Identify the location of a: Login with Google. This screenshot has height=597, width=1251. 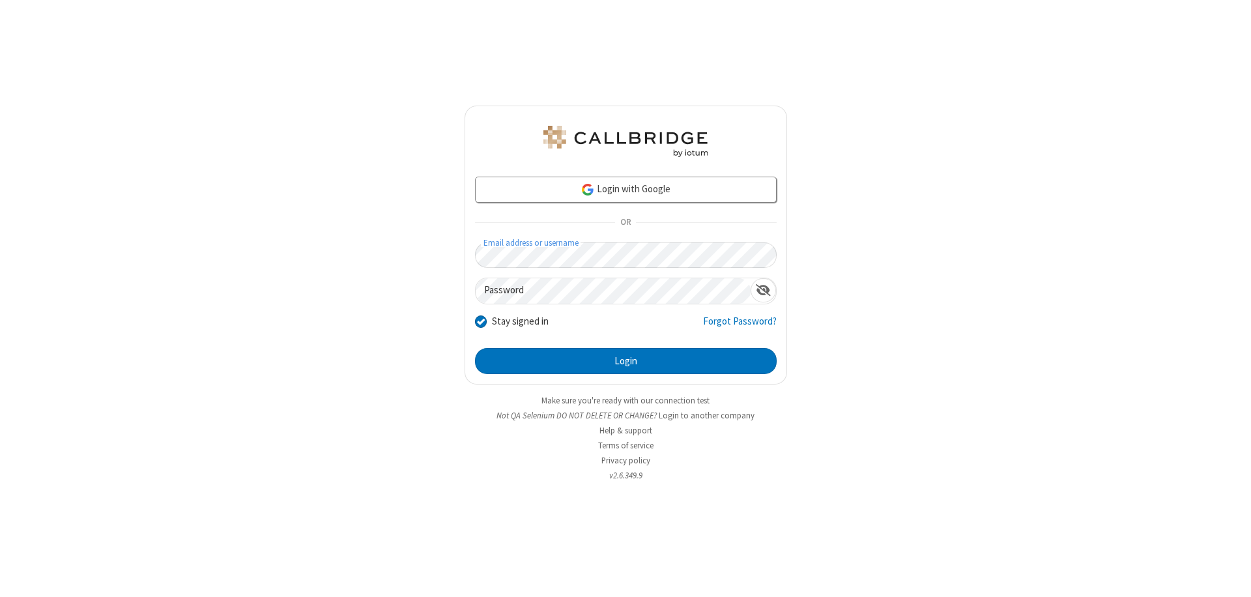
(626, 190).